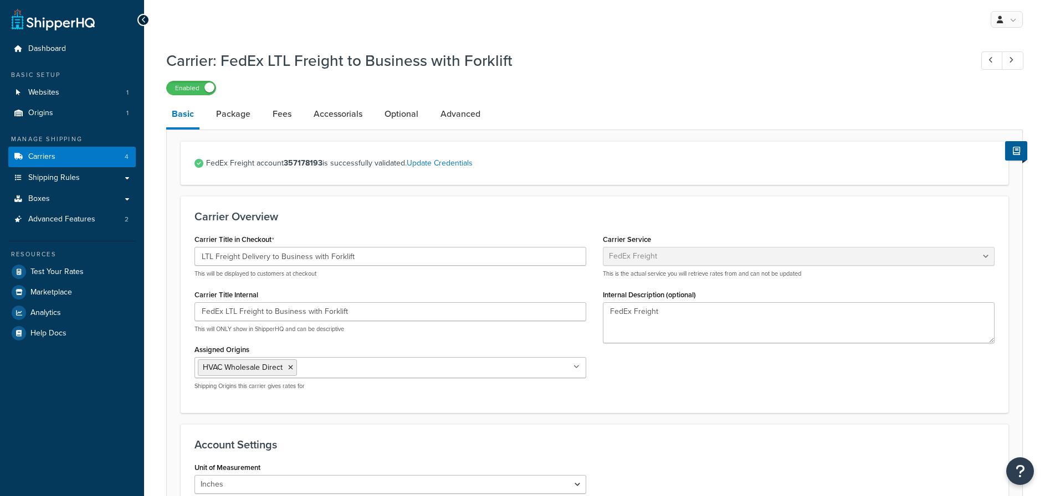  What do you see at coordinates (72, 272) in the screenshot?
I see `li: Test Your Rates` at bounding box center [72, 272].